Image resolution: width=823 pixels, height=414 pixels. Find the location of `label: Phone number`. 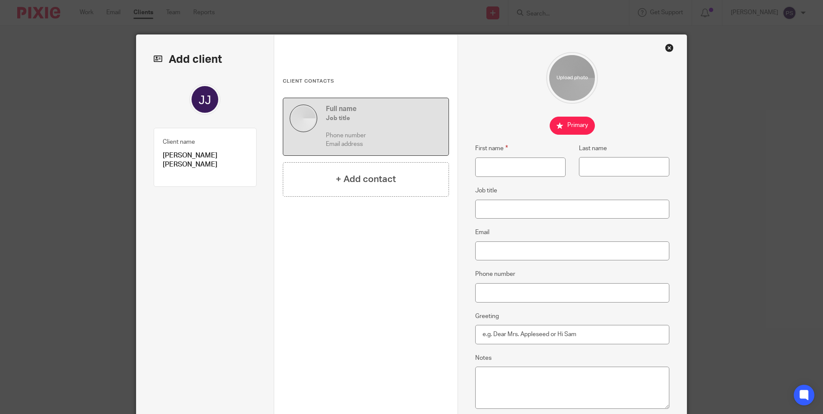

label: Phone number is located at coordinates (495, 274).